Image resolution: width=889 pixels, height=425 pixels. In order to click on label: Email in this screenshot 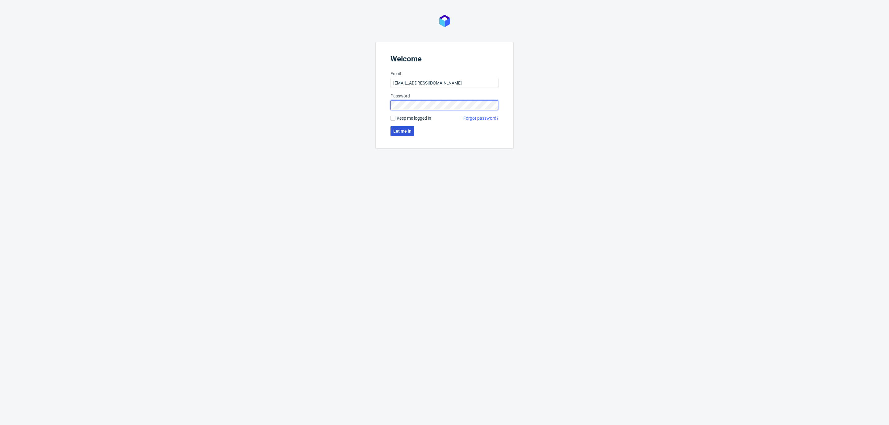, I will do `click(444, 74)`.